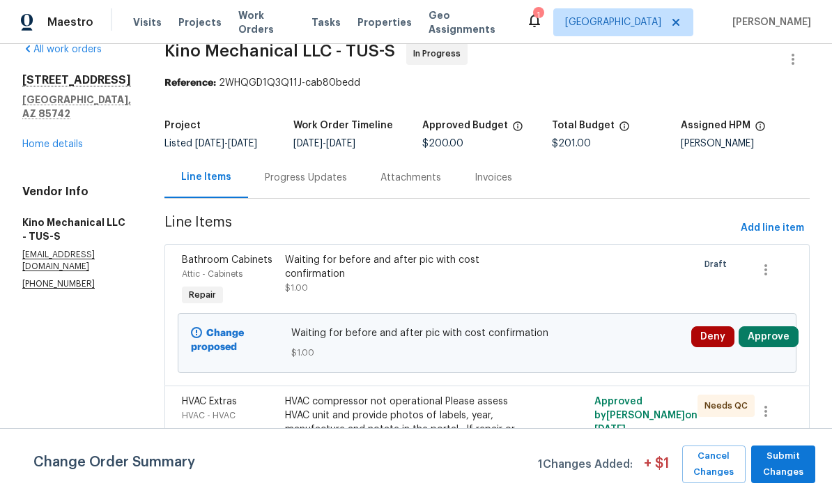 This screenshot has height=495, width=832. Describe the element at coordinates (114, 464) in the screenshot. I see `span: Change Order Summary` at that location.